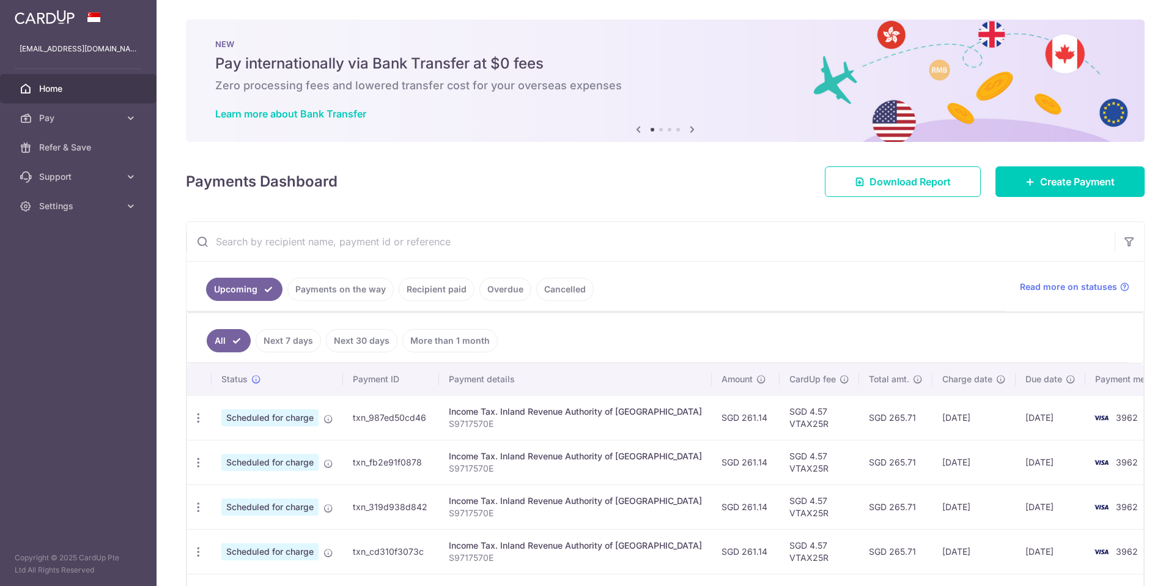 The width and height of the screenshot is (1174, 586). Describe the element at coordinates (1078, 182) in the screenshot. I see `span: Create Payment` at that location.